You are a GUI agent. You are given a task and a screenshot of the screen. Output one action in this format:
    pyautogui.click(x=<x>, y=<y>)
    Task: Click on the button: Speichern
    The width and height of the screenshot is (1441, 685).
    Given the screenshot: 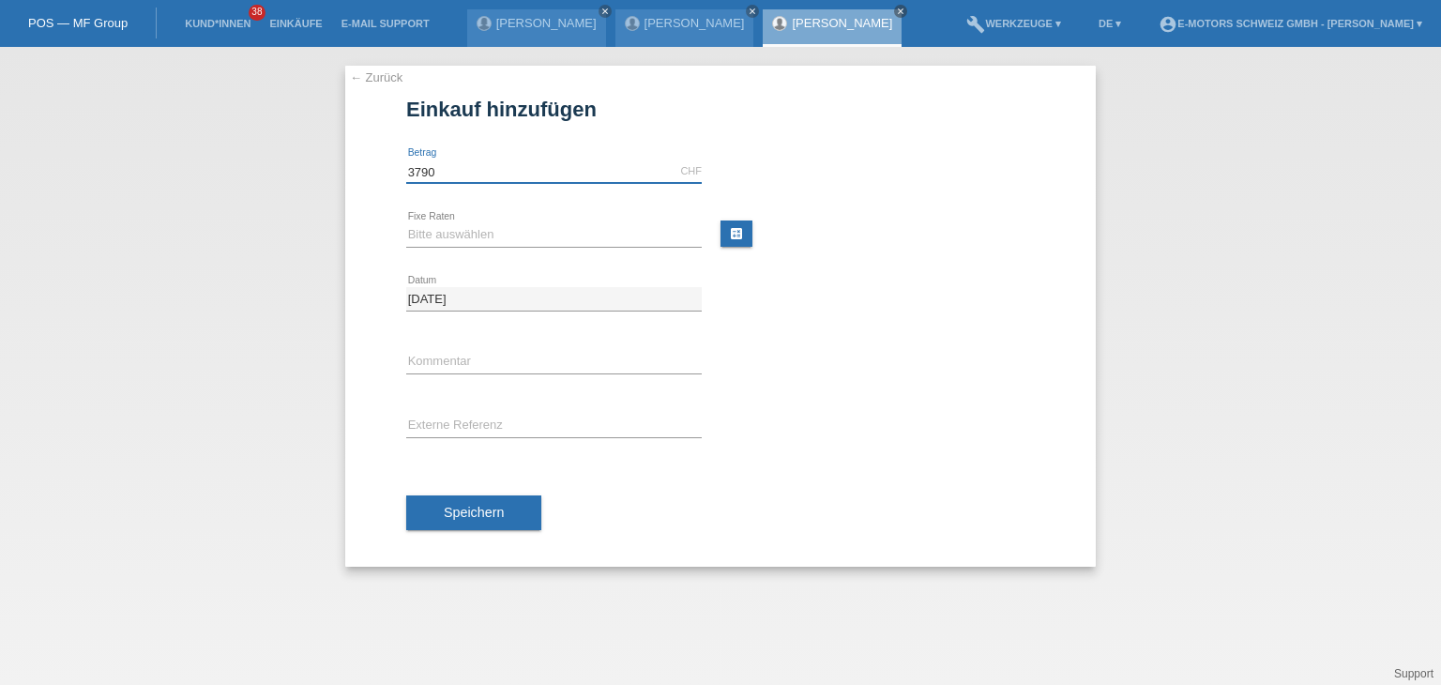 What is the action you would take?
    pyautogui.click(x=474, y=513)
    